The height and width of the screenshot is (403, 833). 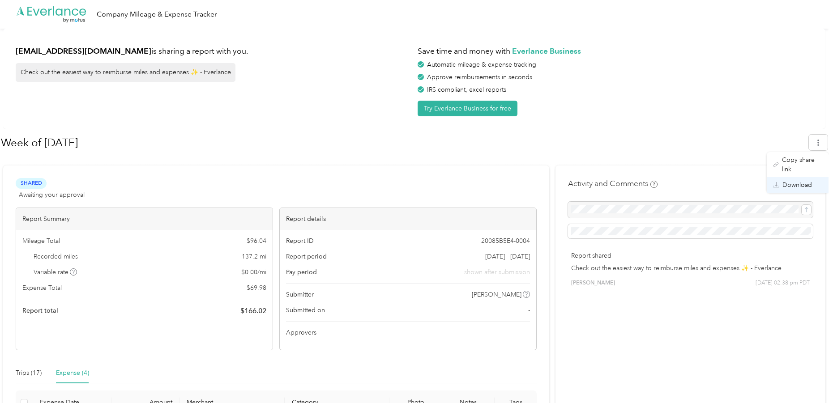 What do you see at coordinates (55, 272) in the screenshot?
I see `span: Variable rate` at bounding box center [55, 272].